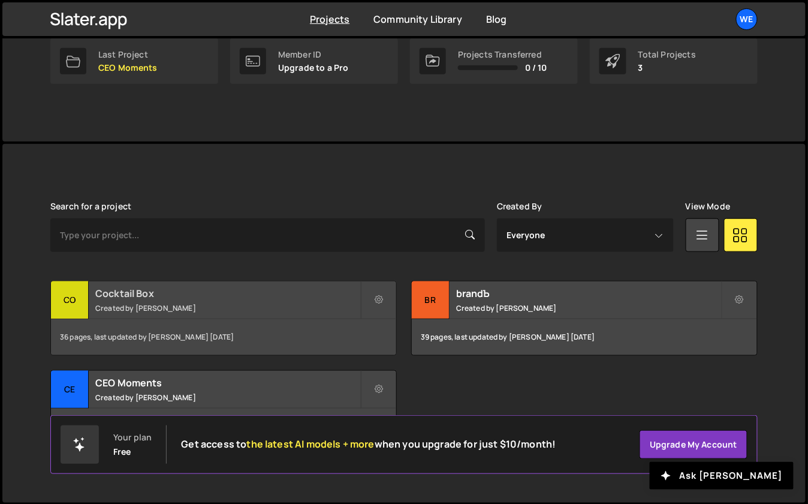 This screenshot has width=808, height=504. I want to click on input: Type your project..., so click(267, 235).